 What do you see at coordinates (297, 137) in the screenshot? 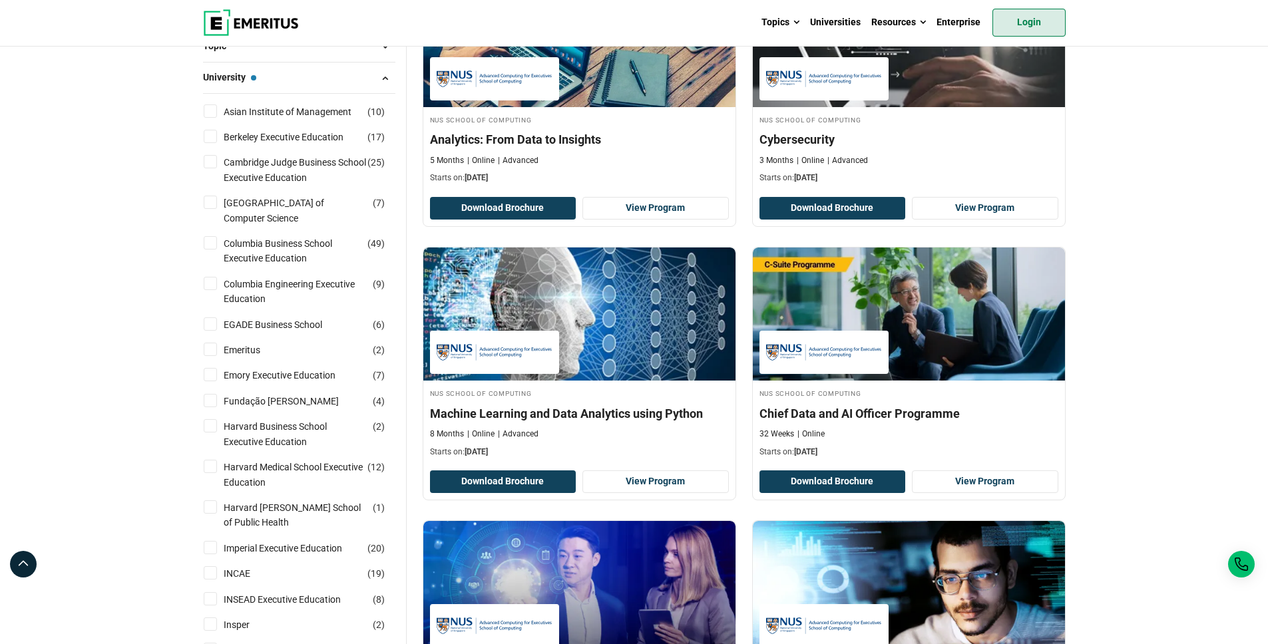
I see `a: Berkeley Executive Education` at bounding box center [297, 137].